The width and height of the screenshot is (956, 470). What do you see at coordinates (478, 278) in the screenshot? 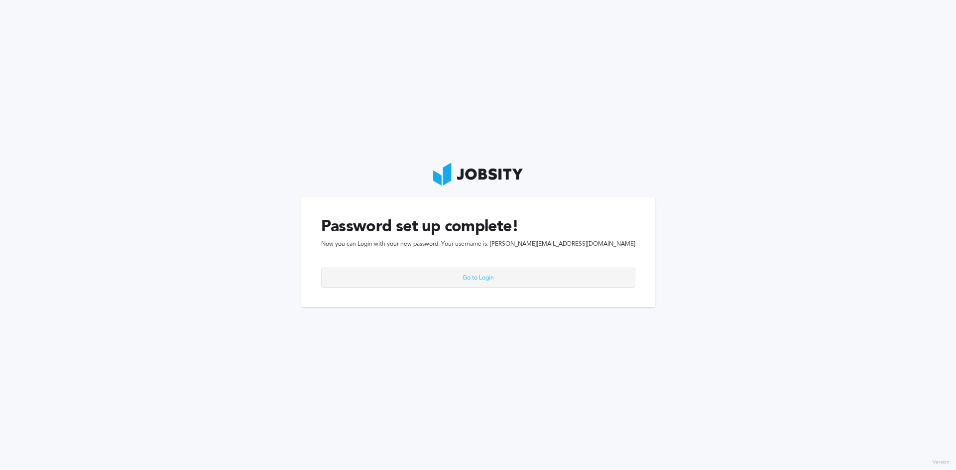
I see `div: Go to Login` at bounding box center [478, 278].